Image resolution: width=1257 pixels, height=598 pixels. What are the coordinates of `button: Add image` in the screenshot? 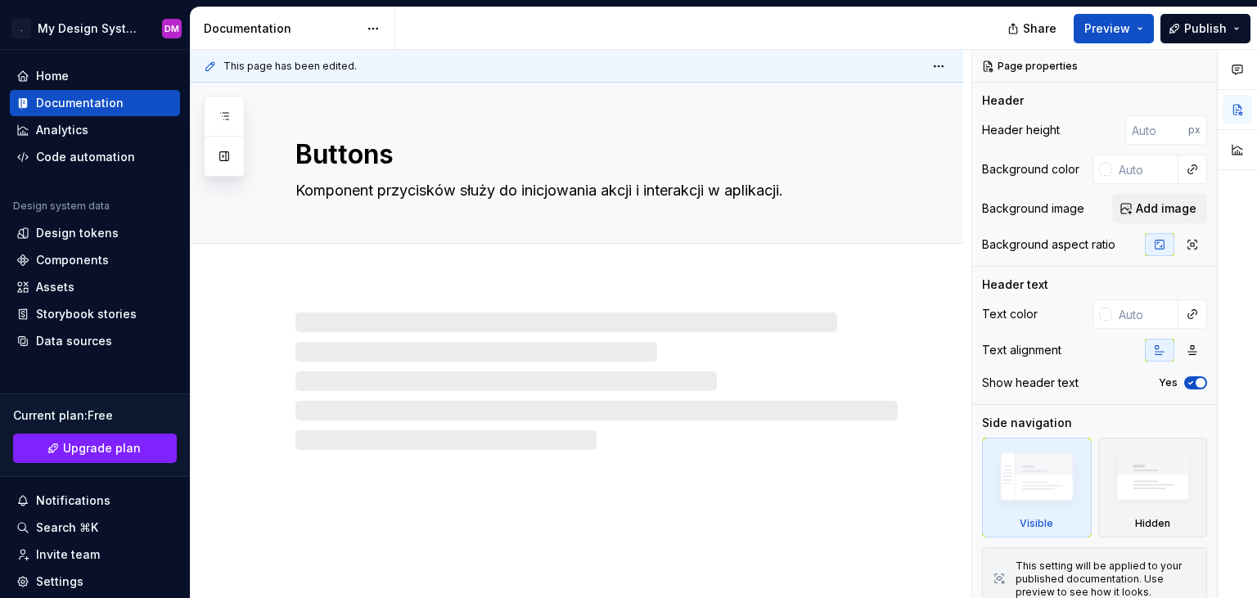 It's located at (1159, 209).